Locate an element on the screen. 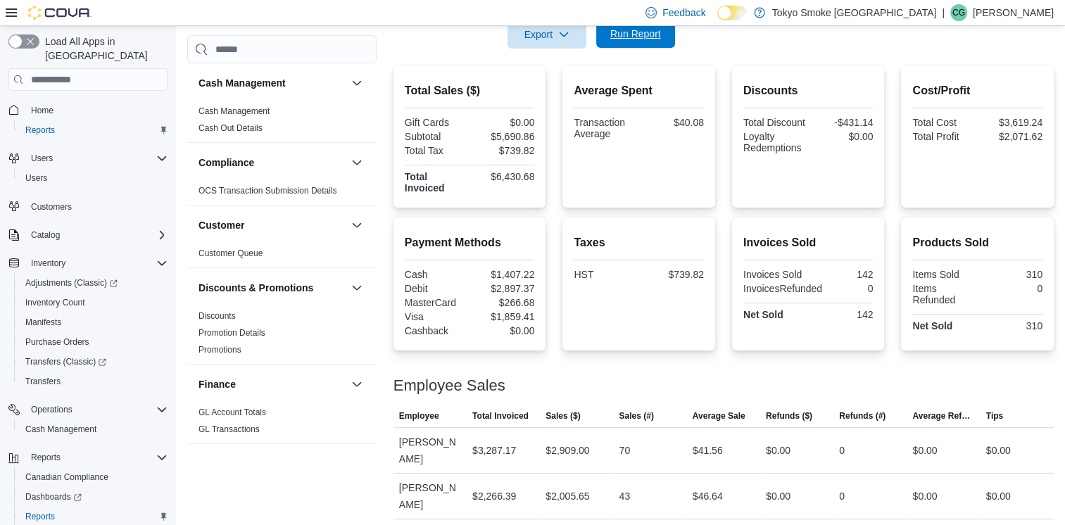 This screenshot has height=525, width=1065. a: GL Account Totals is located at coordinates (232, 412).